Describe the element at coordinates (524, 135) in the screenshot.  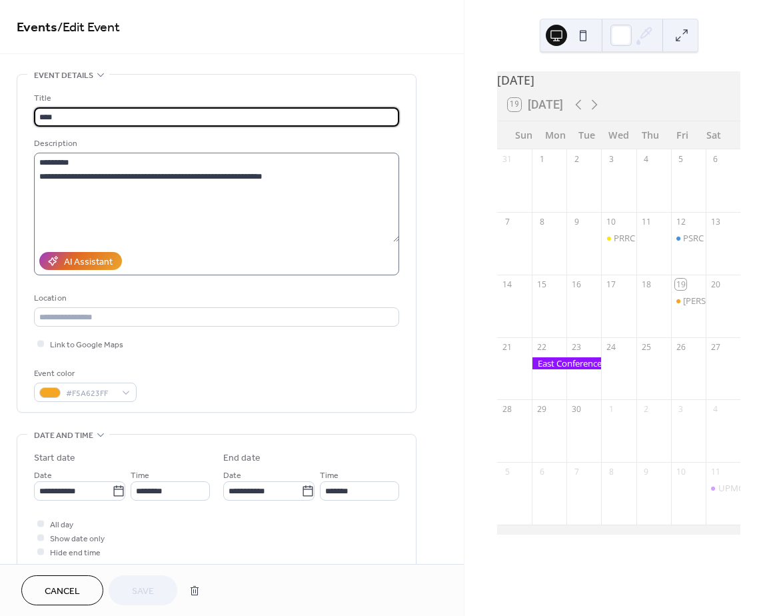
I see `div: Sun` at that location.